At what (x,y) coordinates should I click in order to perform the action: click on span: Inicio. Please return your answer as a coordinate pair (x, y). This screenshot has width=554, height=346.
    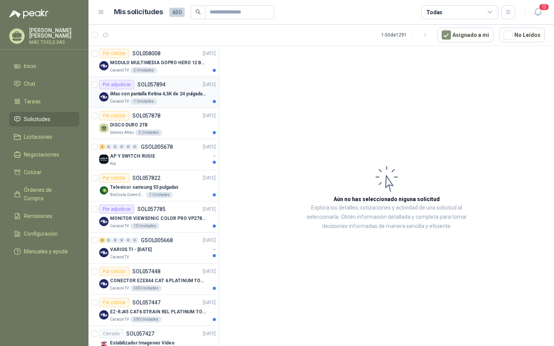
    Looking at the image, I should click on (30, 66).